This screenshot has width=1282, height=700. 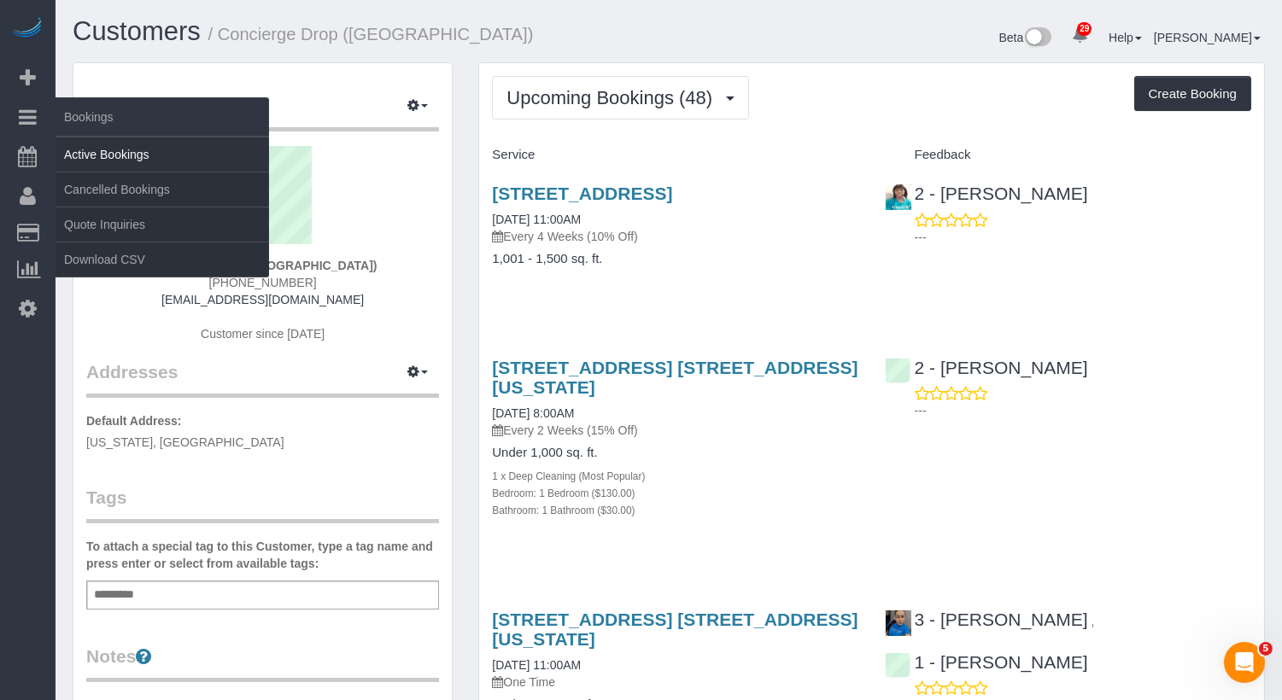 What do you see at coordinates (162, 117) in the screenshot?
I see `span: Bookings` at bounding box center [162, 117].